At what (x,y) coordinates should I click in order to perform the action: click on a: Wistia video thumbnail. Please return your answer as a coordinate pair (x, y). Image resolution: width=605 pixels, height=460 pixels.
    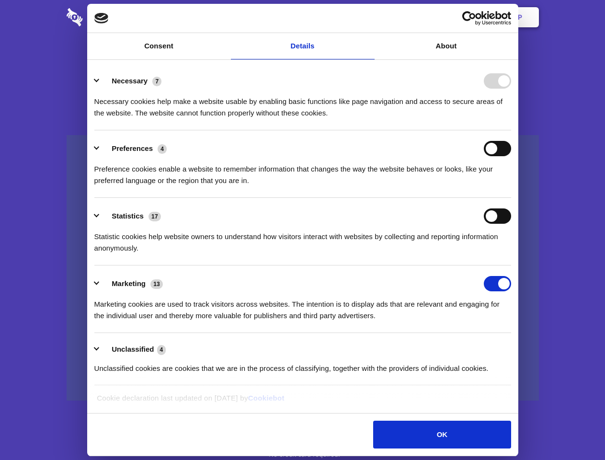
    Looking at the image, I should click on (303, 268).